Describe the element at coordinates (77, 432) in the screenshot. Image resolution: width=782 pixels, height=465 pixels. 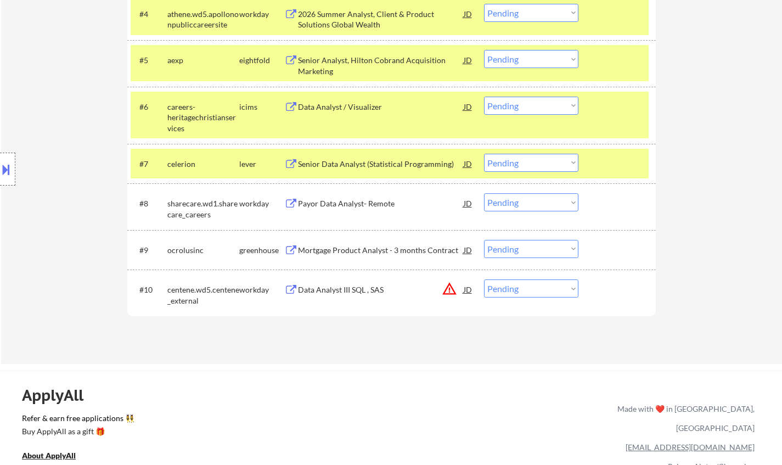
I see `a: Buy ApplyAll as a gift 🎁` at that location.